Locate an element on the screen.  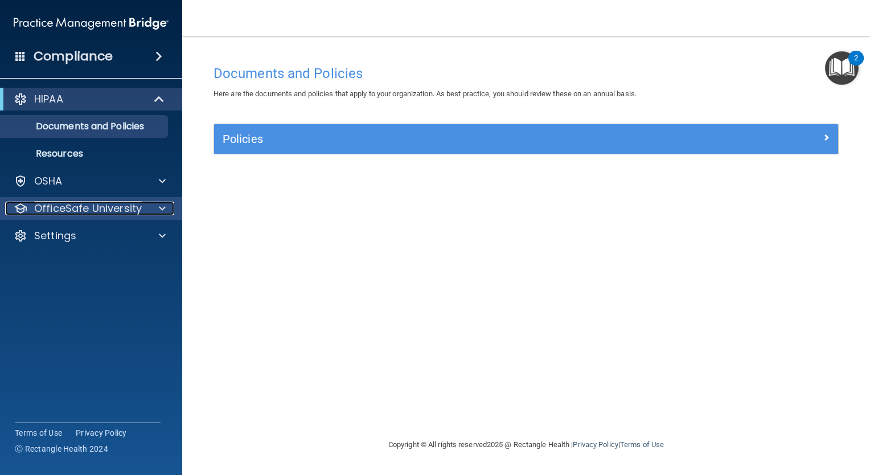
p: OfficeSafe University is located at coordinates (88, 208).